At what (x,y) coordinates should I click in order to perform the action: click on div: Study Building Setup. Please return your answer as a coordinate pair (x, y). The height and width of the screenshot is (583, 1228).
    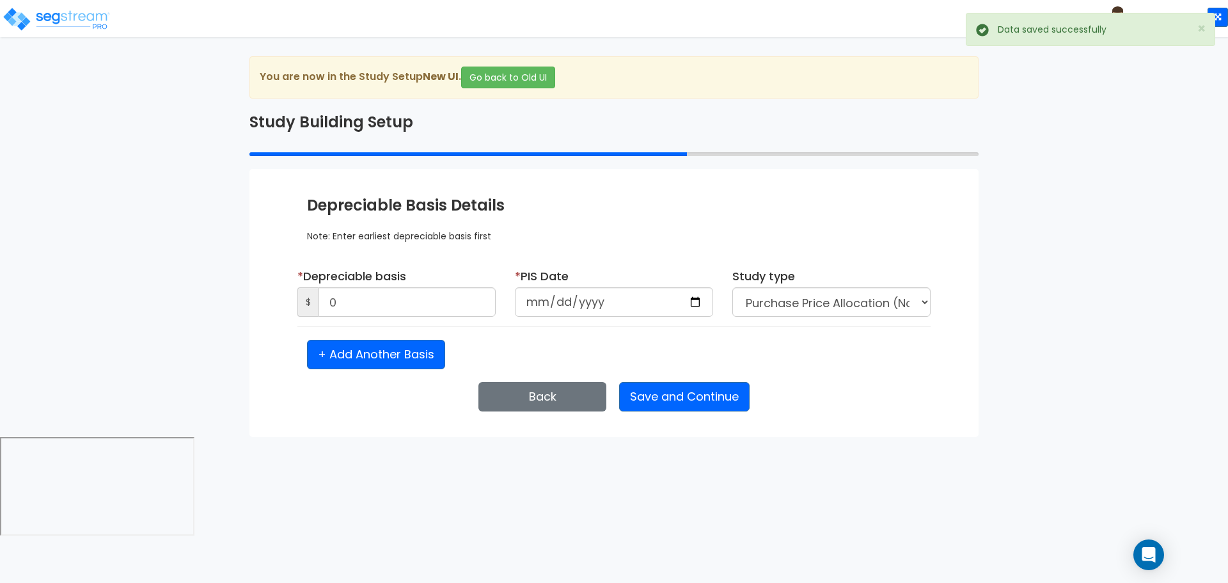
    Looking at the image, I should click on (614, 122).